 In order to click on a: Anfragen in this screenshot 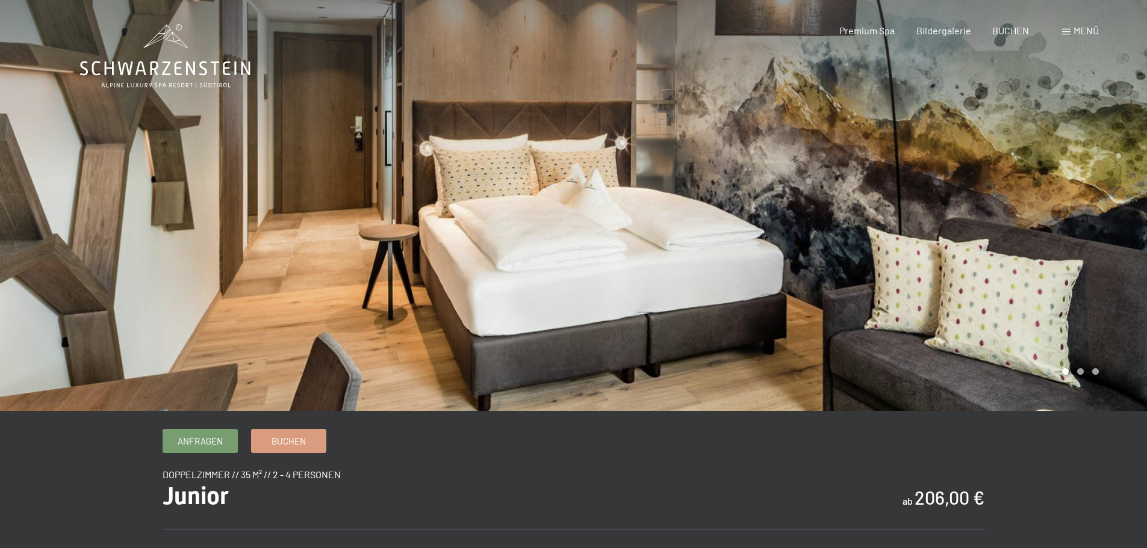, I will do `click(200, 441)`.